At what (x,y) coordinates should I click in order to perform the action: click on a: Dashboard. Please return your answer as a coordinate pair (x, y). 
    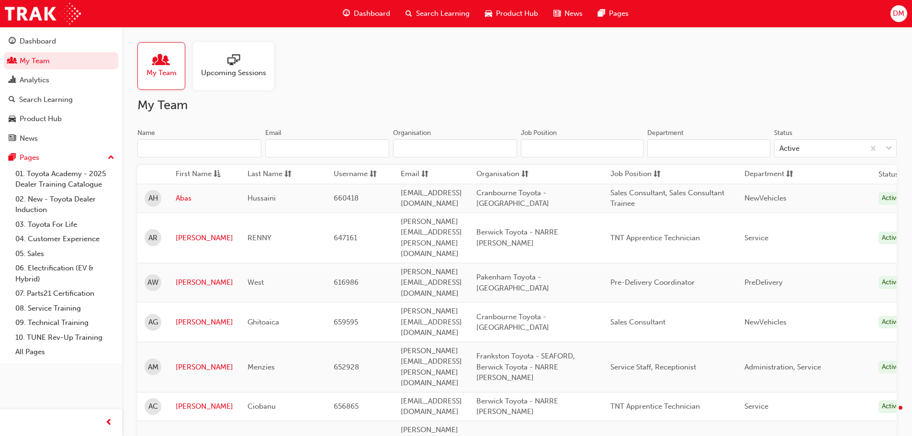
    Looking at the image, I should click on (61, 41).